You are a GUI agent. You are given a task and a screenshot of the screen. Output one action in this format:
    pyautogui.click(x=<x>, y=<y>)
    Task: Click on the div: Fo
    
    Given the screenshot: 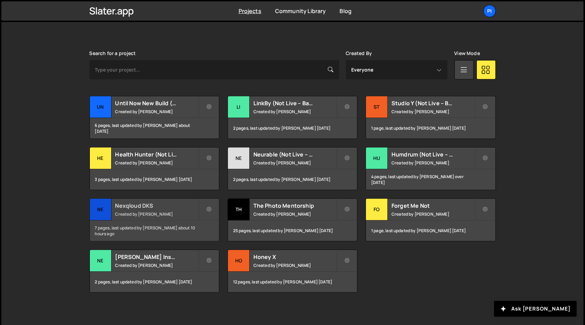 What is the action you would take?
    pyautogui.click(x=376, y=210)
    